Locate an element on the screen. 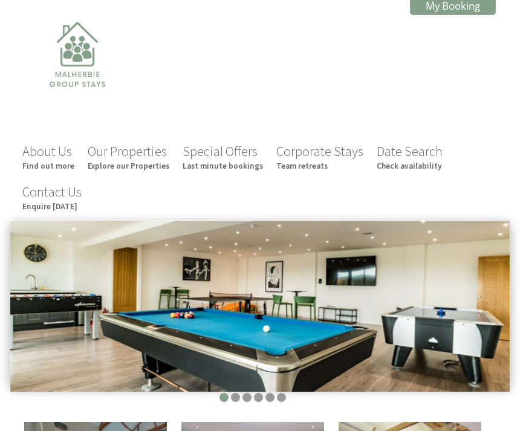  a: Corporate StaysTeam retreats is located at coordinates (320, 157).